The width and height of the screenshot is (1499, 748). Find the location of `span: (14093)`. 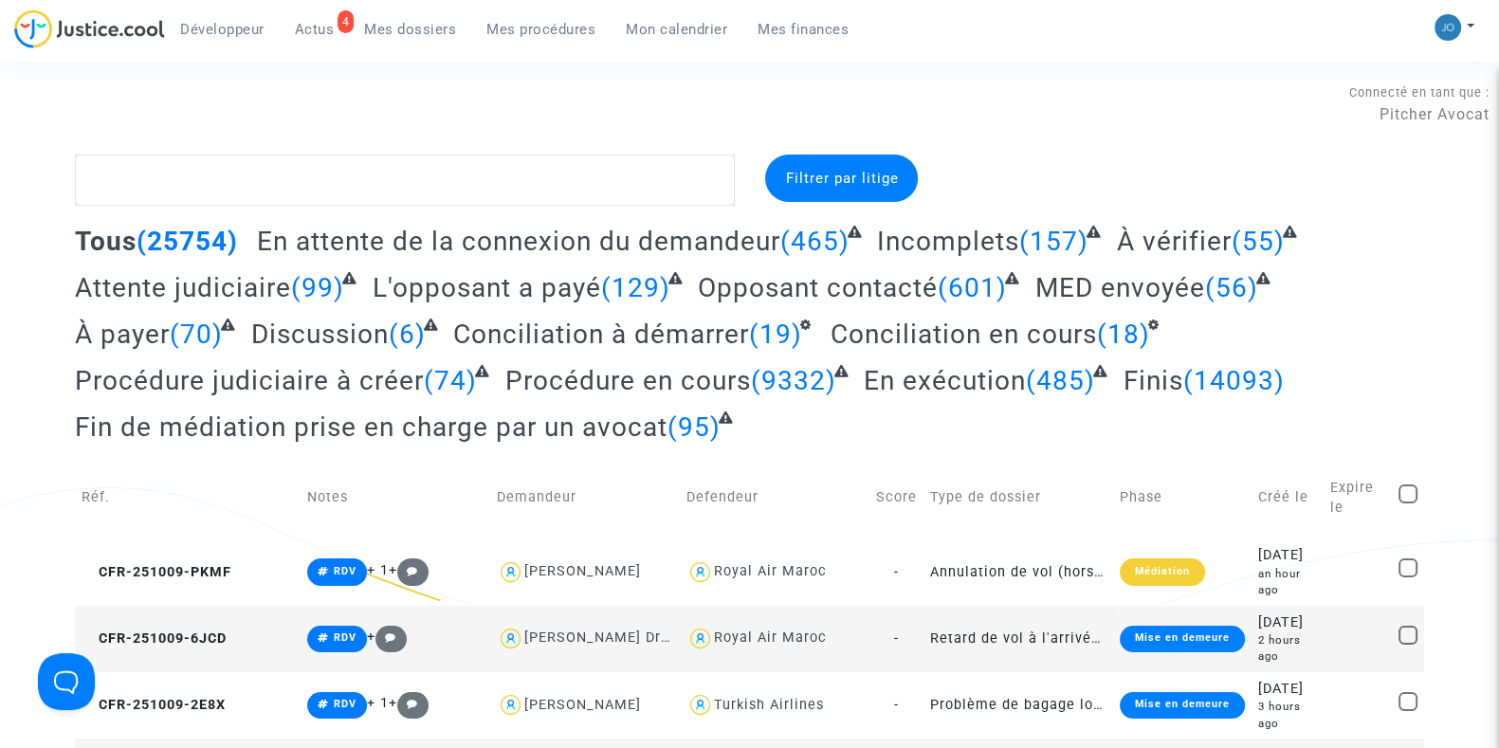

span: (14093) is located at coordinates (1234, 380).